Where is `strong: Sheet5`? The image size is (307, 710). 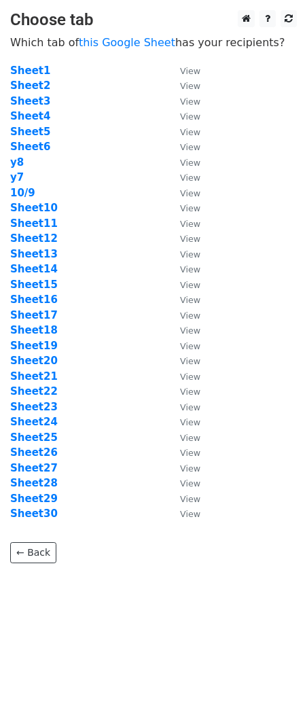 strong: Sheet5 is located at coordinates (30, 132).